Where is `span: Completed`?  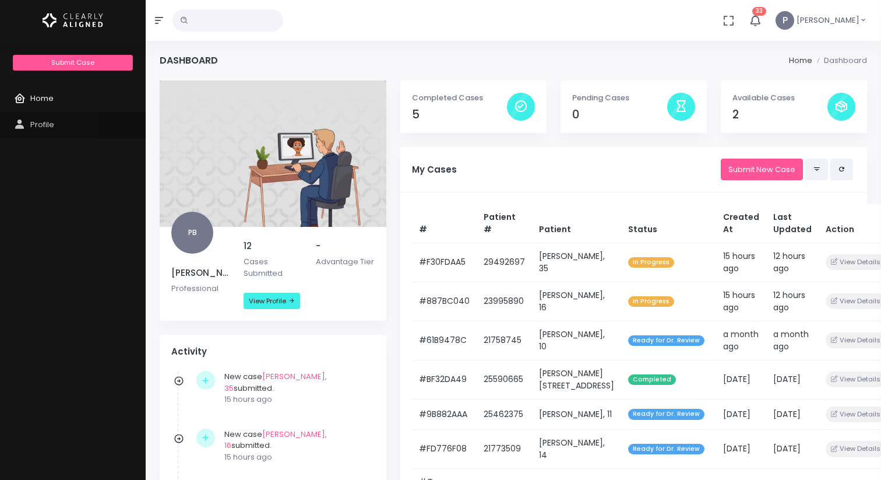
span: Completed is located at coordinates (652, 380).